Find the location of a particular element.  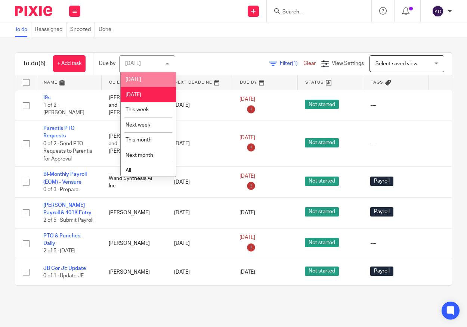

a: Parentis PTO Requests is located at coordinates (59, 132).